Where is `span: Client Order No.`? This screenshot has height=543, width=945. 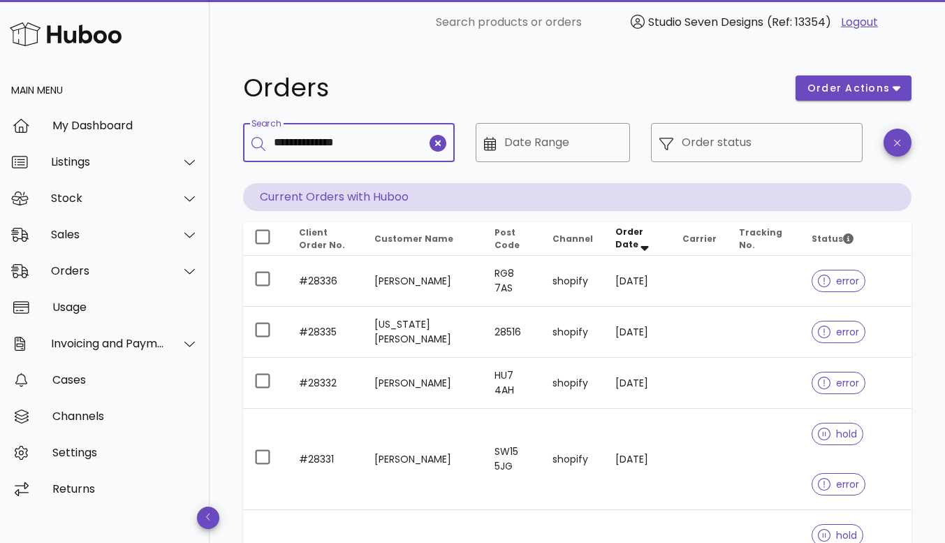
span: Client Order No. is located at coordinates (322, 238).